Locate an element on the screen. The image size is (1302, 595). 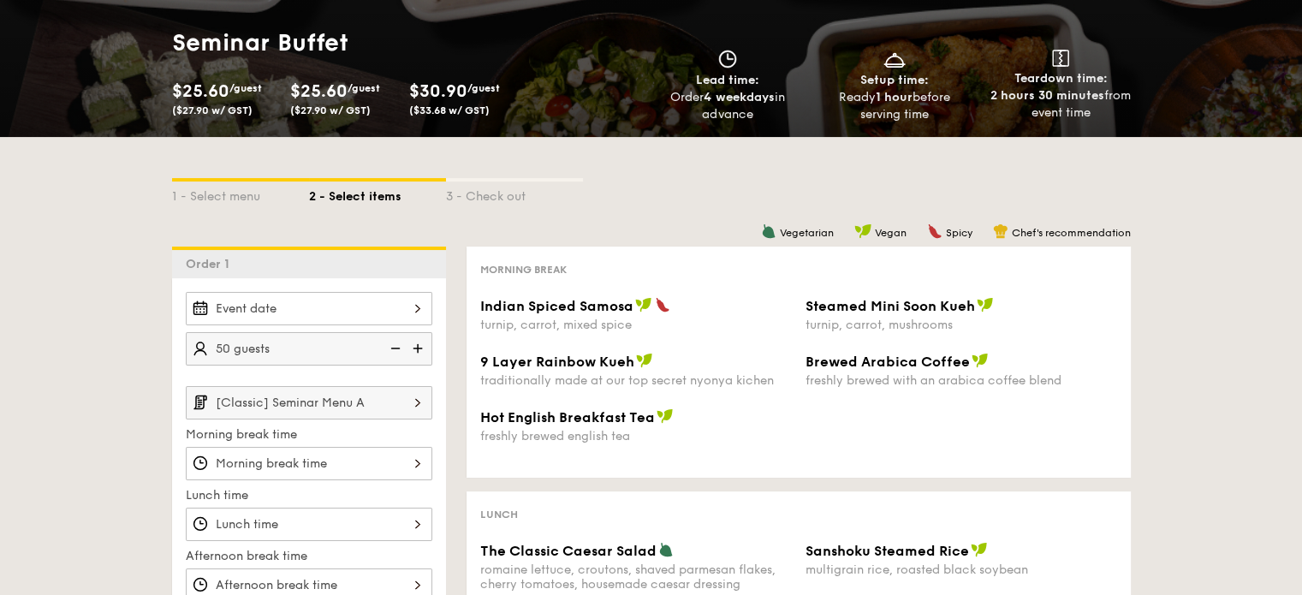
div: 1 - Select menu is located at coordinates (241, 193).